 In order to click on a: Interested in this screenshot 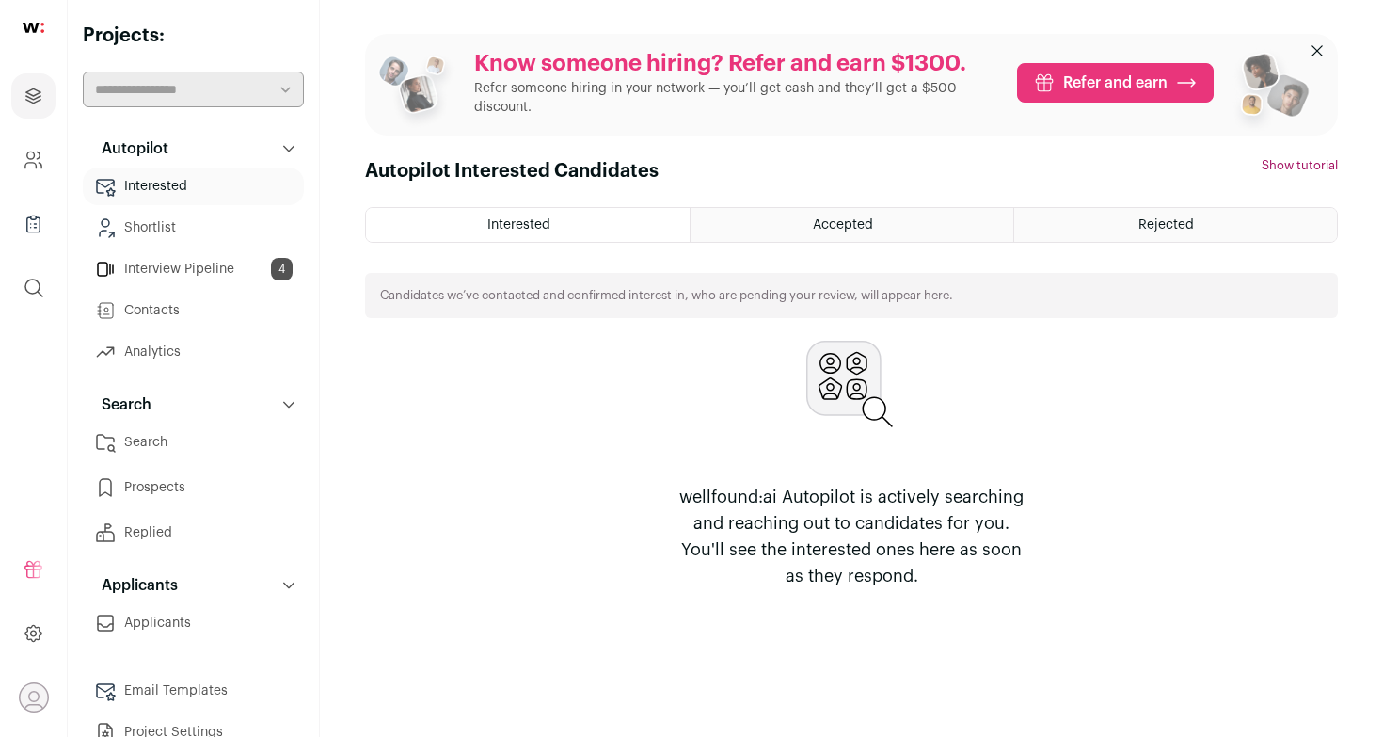, I will do `click(193, 186)`.